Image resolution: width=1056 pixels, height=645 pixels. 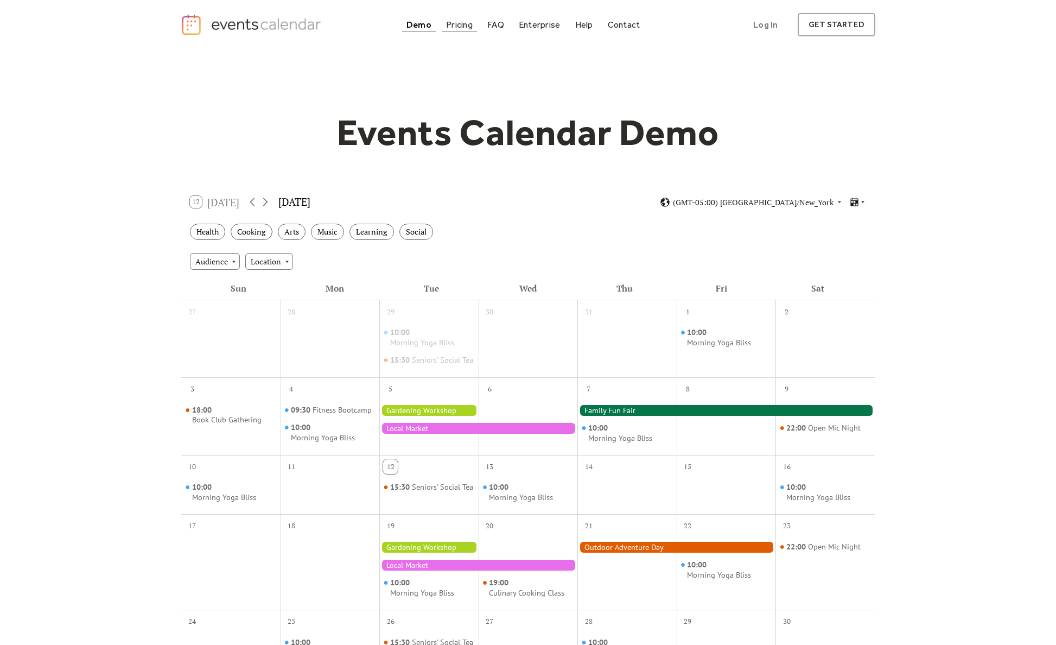 What do you see at coordinates (765, 24) in the screenshot?
I see `a: Log In` at bounding box center [765, 24].